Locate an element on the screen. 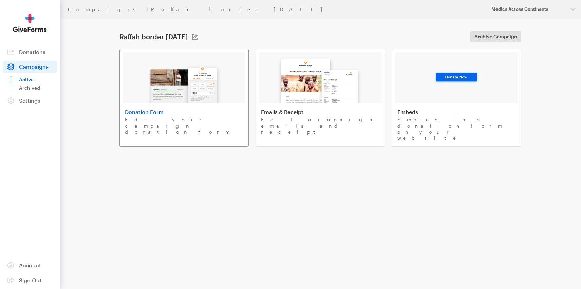  a: Archive Campaign is located at coordinates (496, 37).